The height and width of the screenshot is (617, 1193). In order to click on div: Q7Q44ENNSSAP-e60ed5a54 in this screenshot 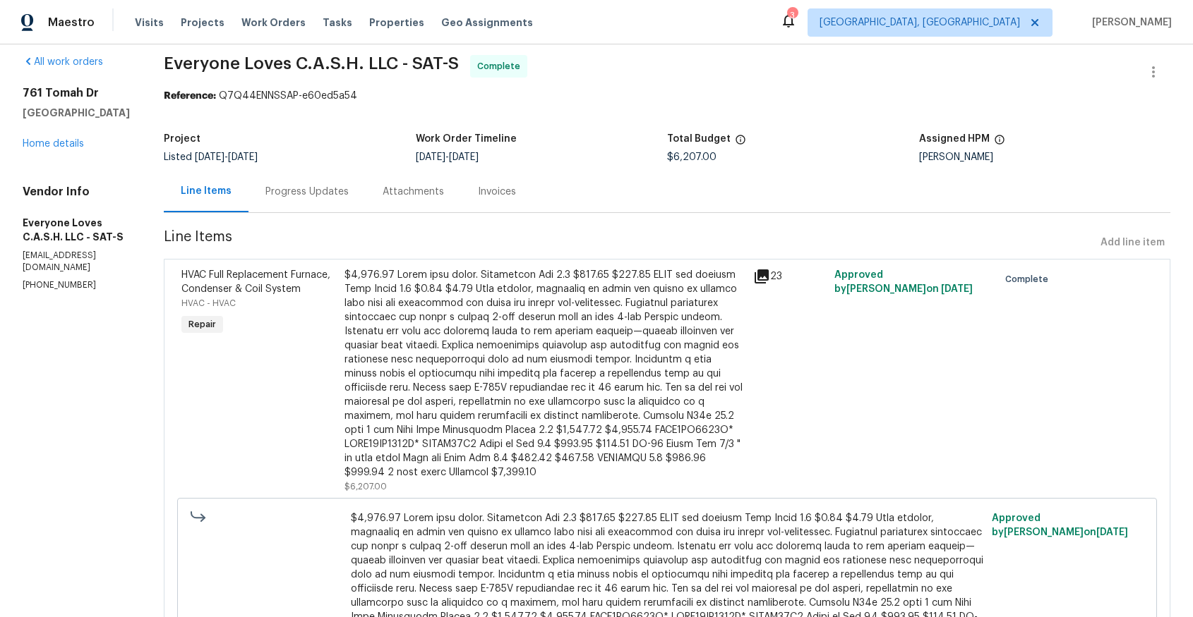, I will do `click(667, 96)`.